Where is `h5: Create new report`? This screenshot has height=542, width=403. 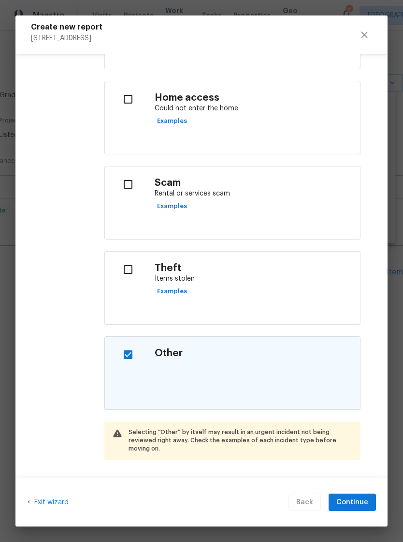
h5: Create new report is located at coordinates (67, 27).